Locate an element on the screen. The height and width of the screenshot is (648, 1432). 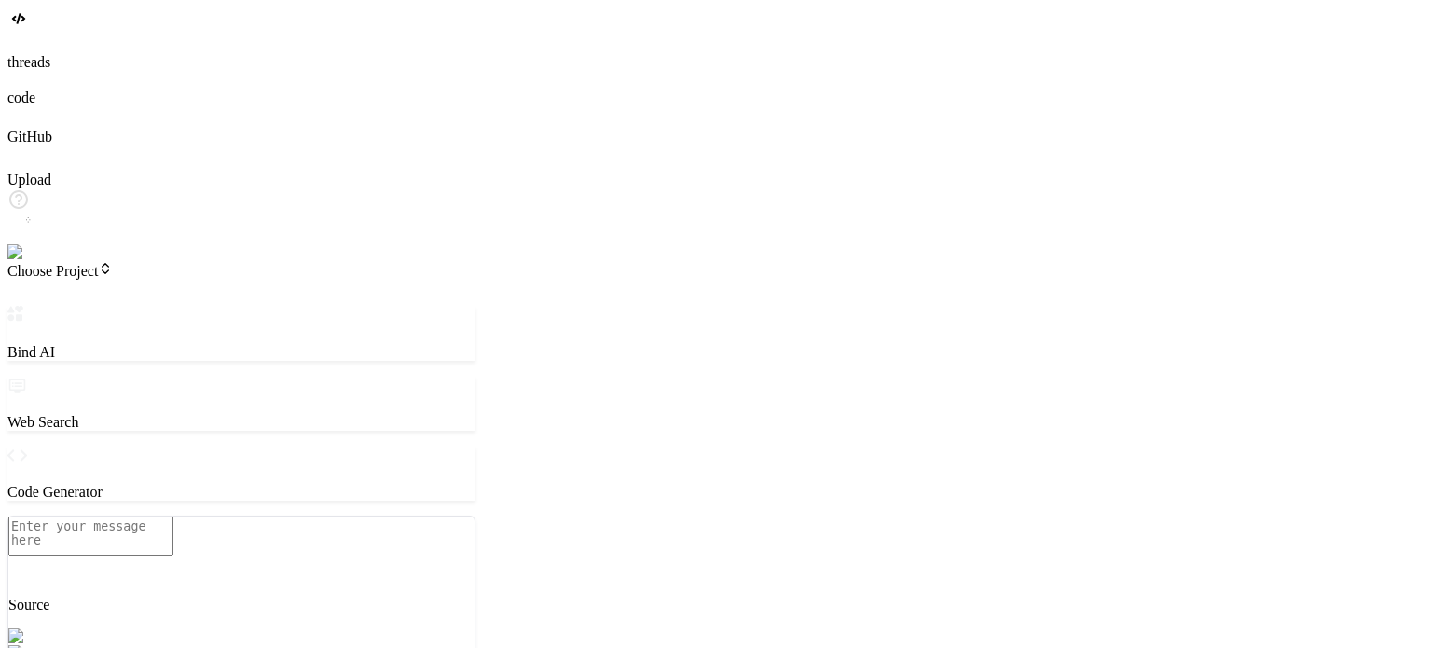
p: Code Generator is located at coordinates (241, 492).